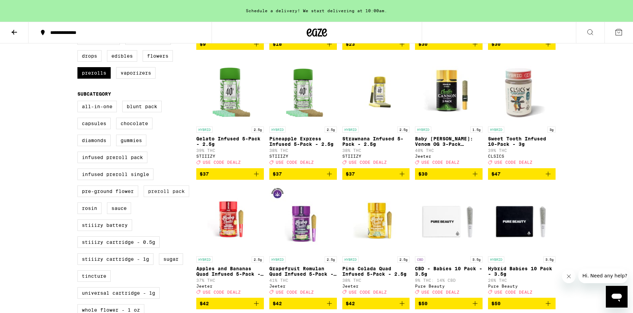 This screenshot has width=633, height=313. I want to click on label: Gummies, so click(131, 141).